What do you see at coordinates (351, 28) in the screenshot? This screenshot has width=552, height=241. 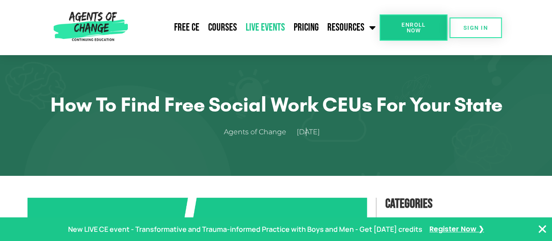 I see `a: Resources` at bounding box center [351, 28].